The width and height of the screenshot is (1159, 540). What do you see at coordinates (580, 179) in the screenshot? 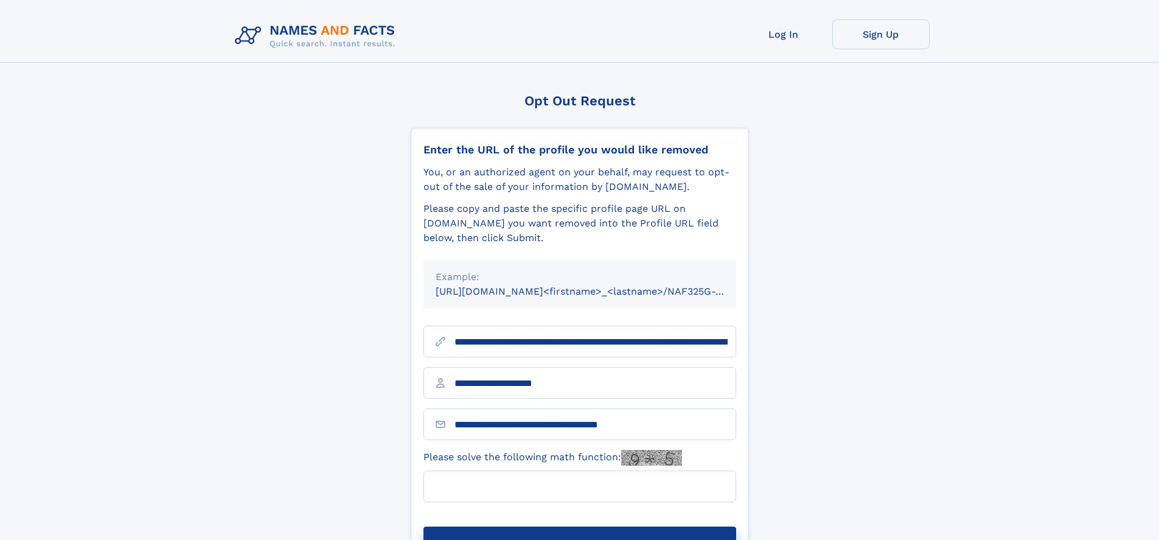
I see `div: You, or an authorized agent on your behalf, may request to opt-out of the sale of your informatio...` at bounding box center [580, 179].